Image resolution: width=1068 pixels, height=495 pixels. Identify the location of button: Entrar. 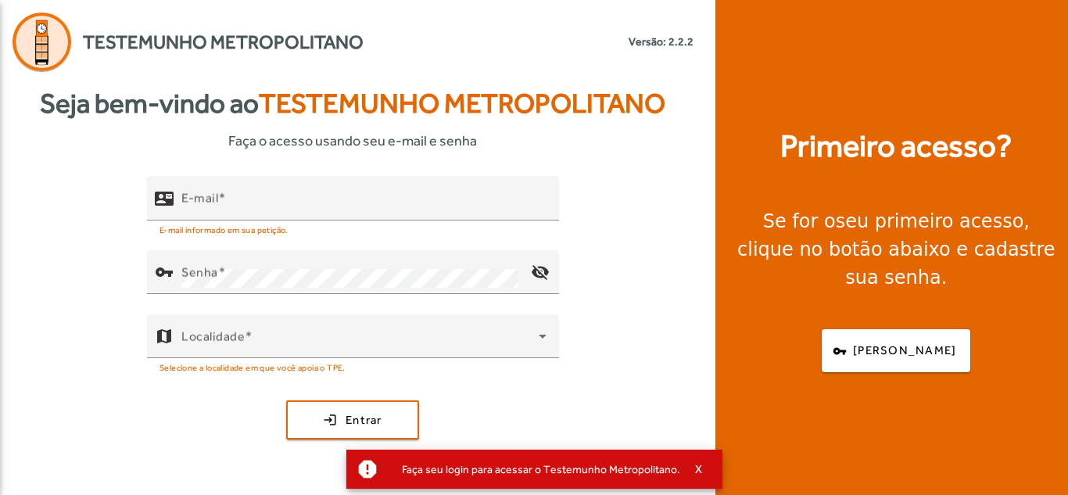
(353, 420).